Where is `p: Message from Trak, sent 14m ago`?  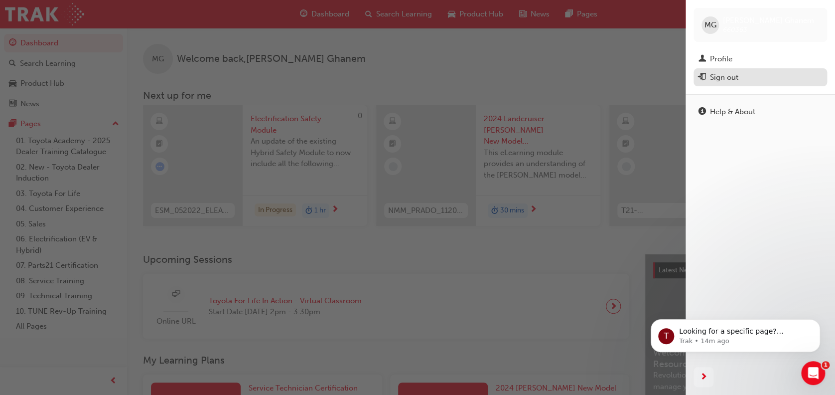 p: Message from Trak, sent 14m ago is located at coordinates (108, 43).